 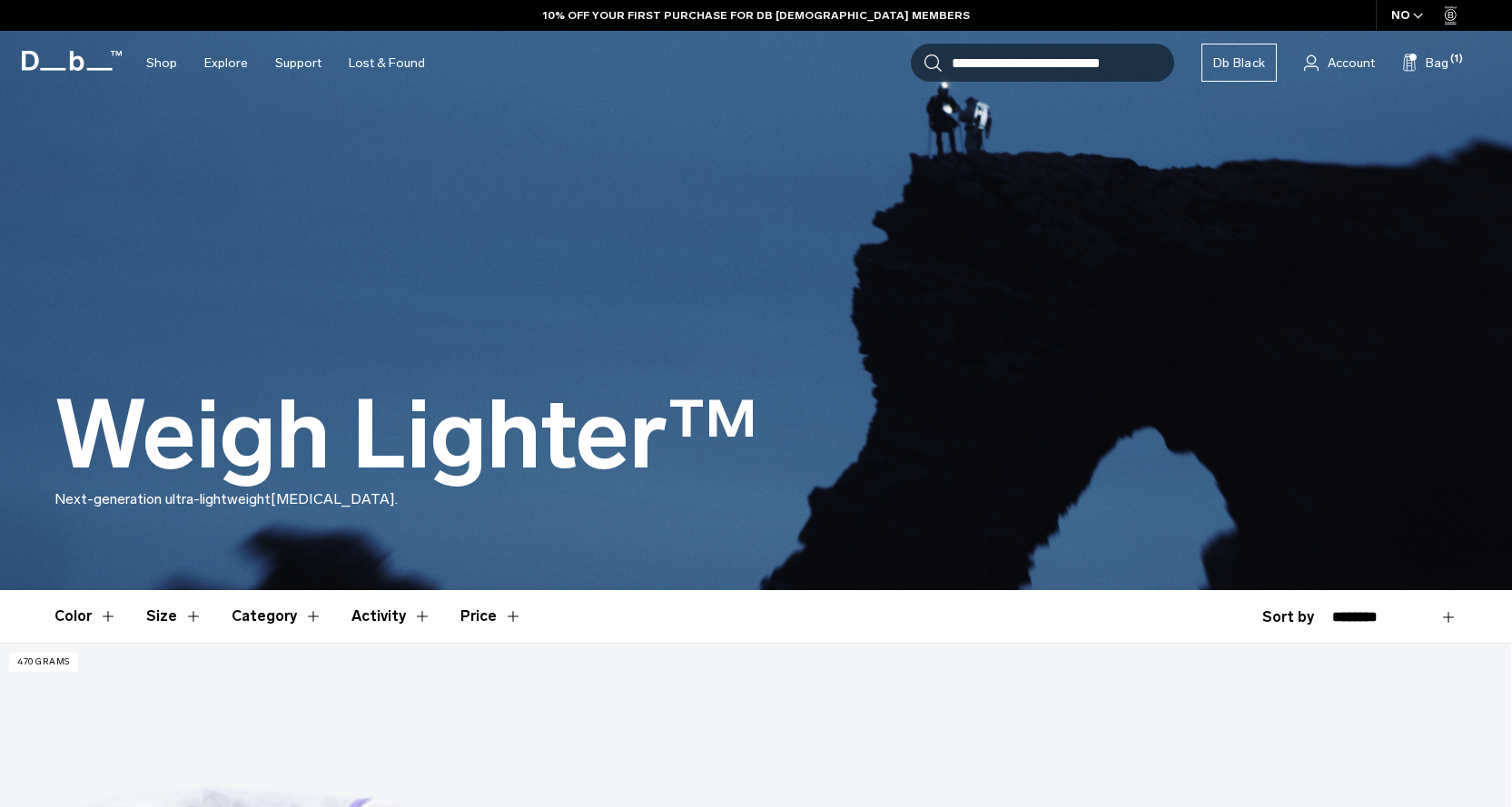 What do you see at coordinates (1238, 63) in the screenshot?
I see `a: Db Black` at bounding box center [1238, 63].